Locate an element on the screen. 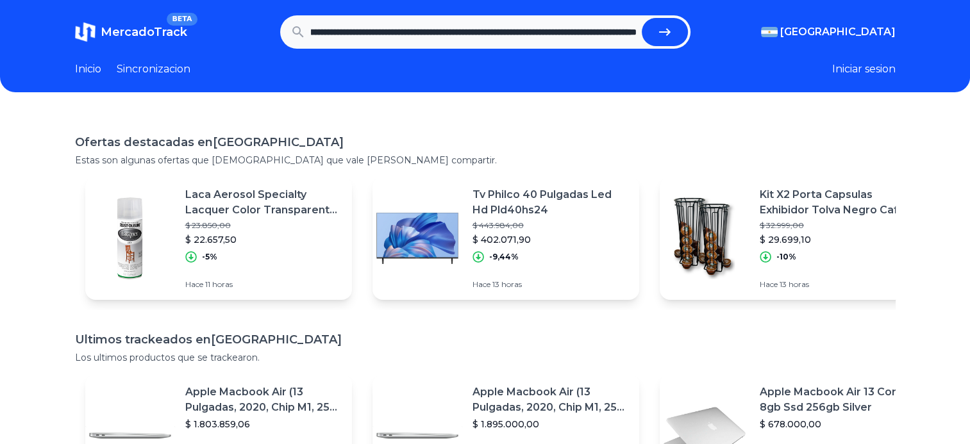  a: MercadoTrackBETA is located at coordinates (131, 32).